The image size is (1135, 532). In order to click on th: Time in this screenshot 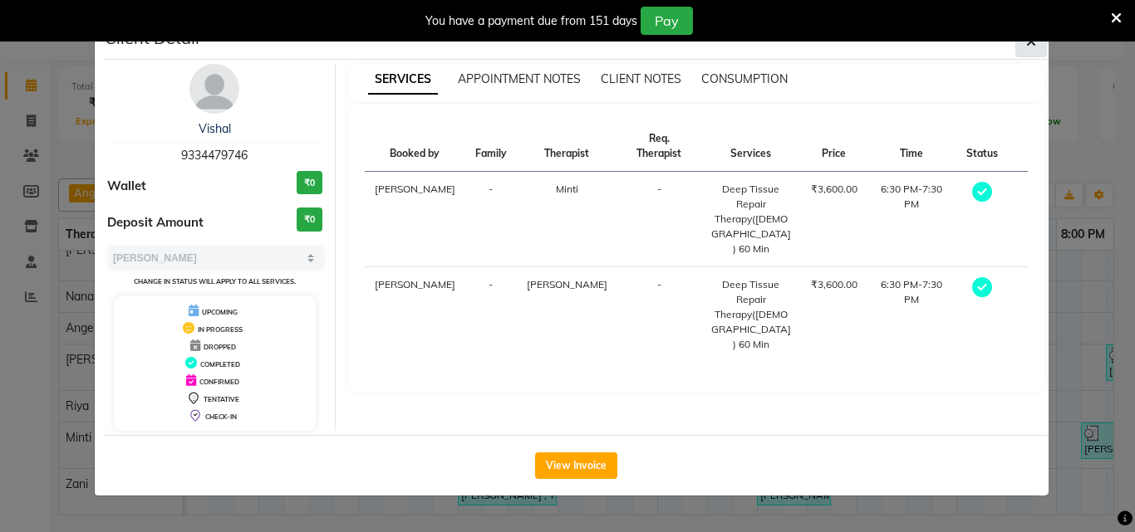, I will do `click(911, 146)`.